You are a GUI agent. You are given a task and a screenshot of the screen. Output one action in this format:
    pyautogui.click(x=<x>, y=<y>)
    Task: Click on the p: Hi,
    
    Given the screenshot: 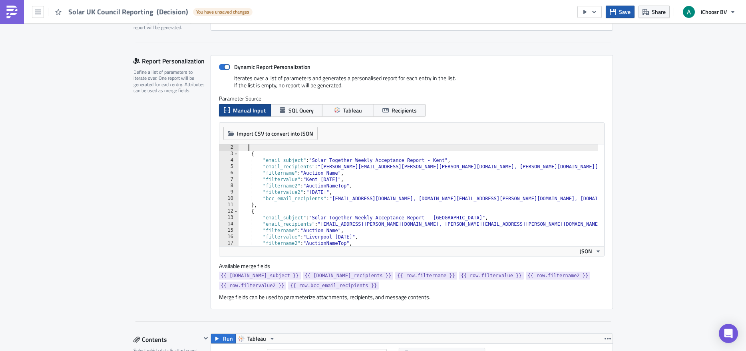 What is the action you would take?
    pyautogui.click(x=192, y=6)
    